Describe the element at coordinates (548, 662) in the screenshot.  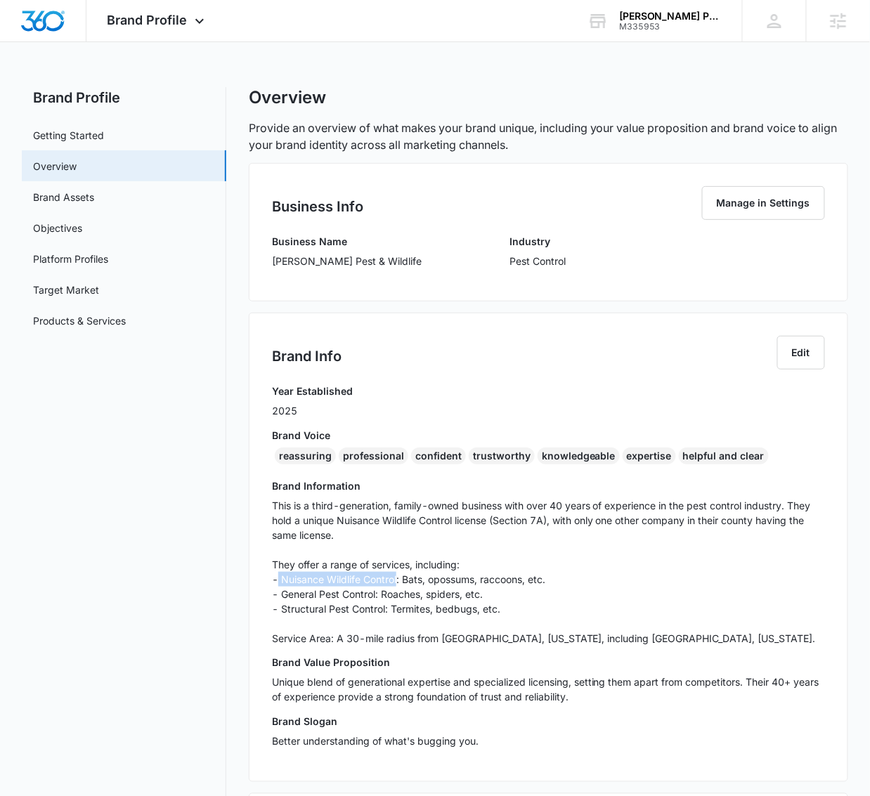
I see `h3: Brand Value Proposition` at that location.